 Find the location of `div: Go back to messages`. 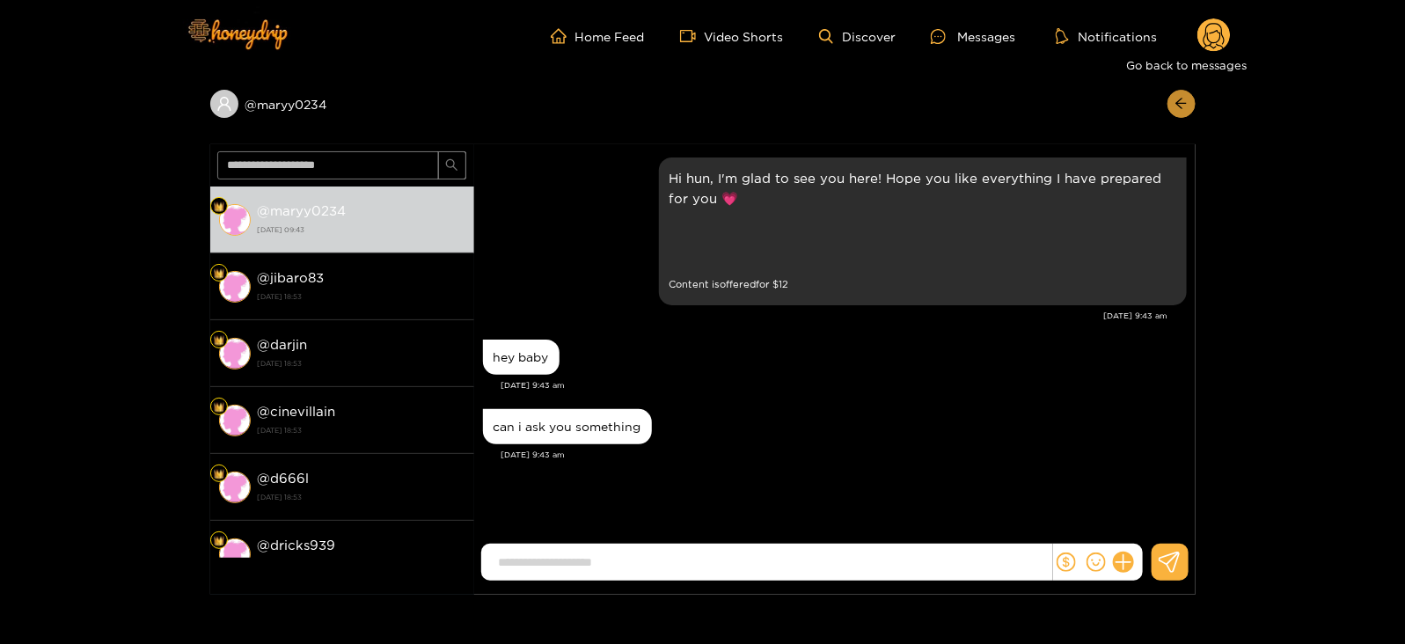

div: Go back to messages is located at coordinates (1186, 65).